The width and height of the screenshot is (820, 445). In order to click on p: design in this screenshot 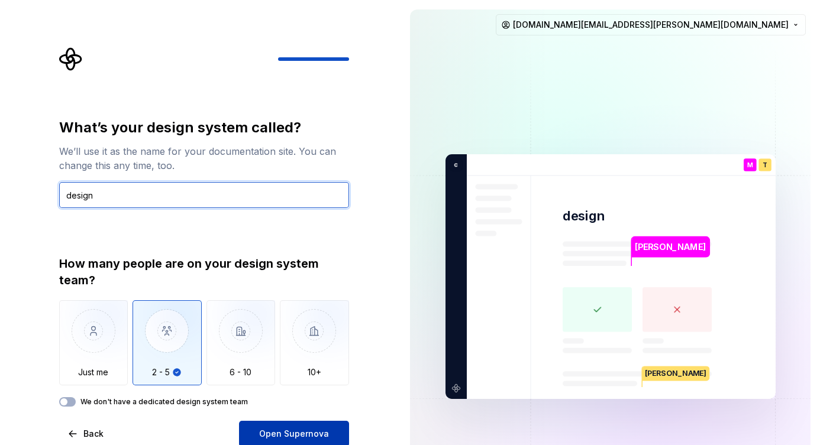, I will do `click(584, 216)`.